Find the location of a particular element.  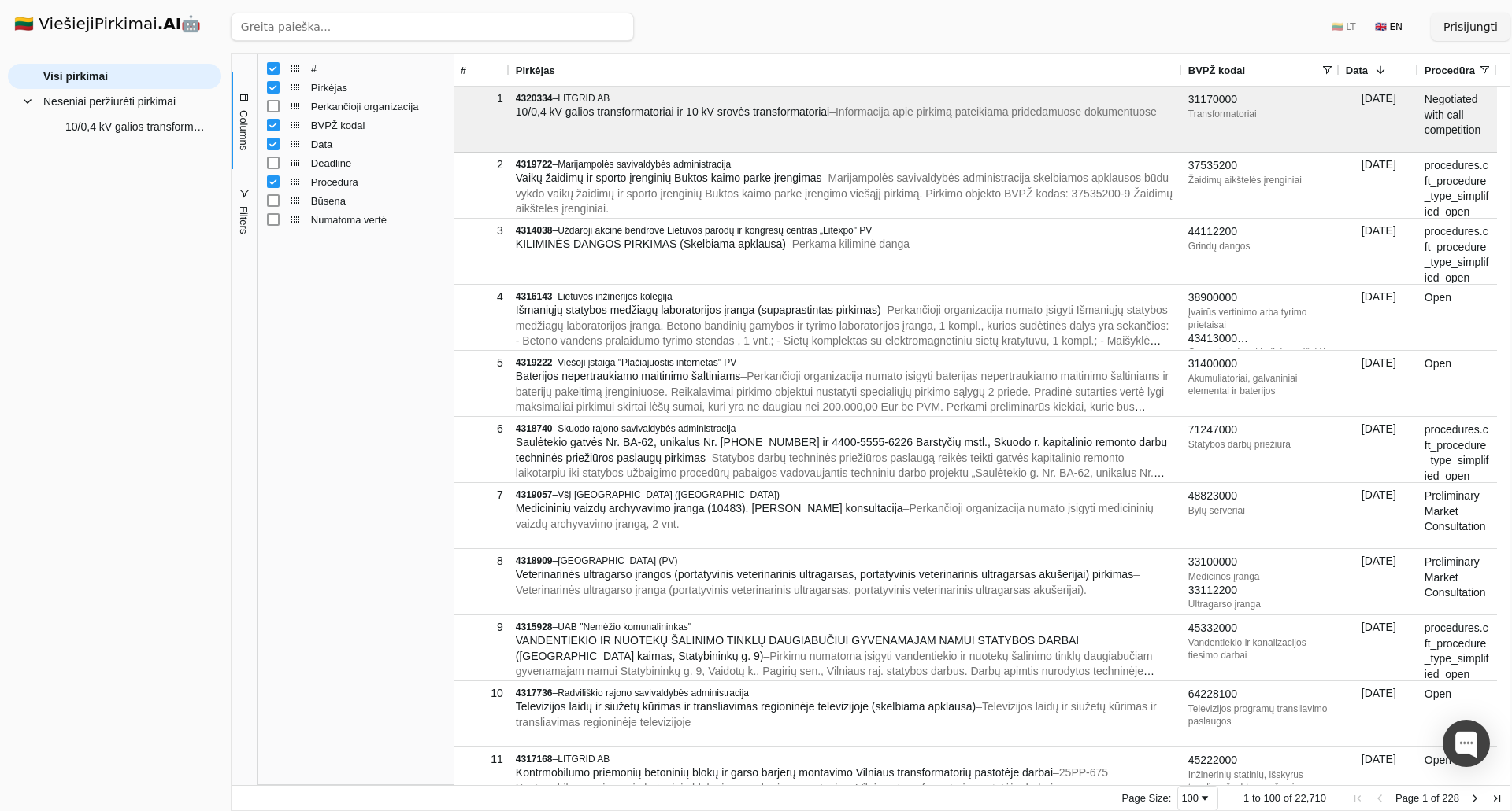

div: # Column is located at coordinates (355, 68).